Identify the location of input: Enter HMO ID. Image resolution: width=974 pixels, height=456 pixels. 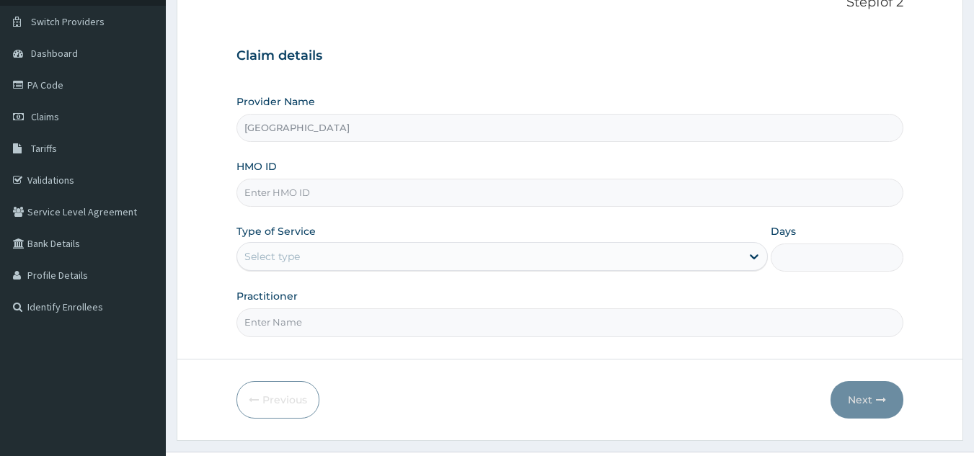
(570, 192).